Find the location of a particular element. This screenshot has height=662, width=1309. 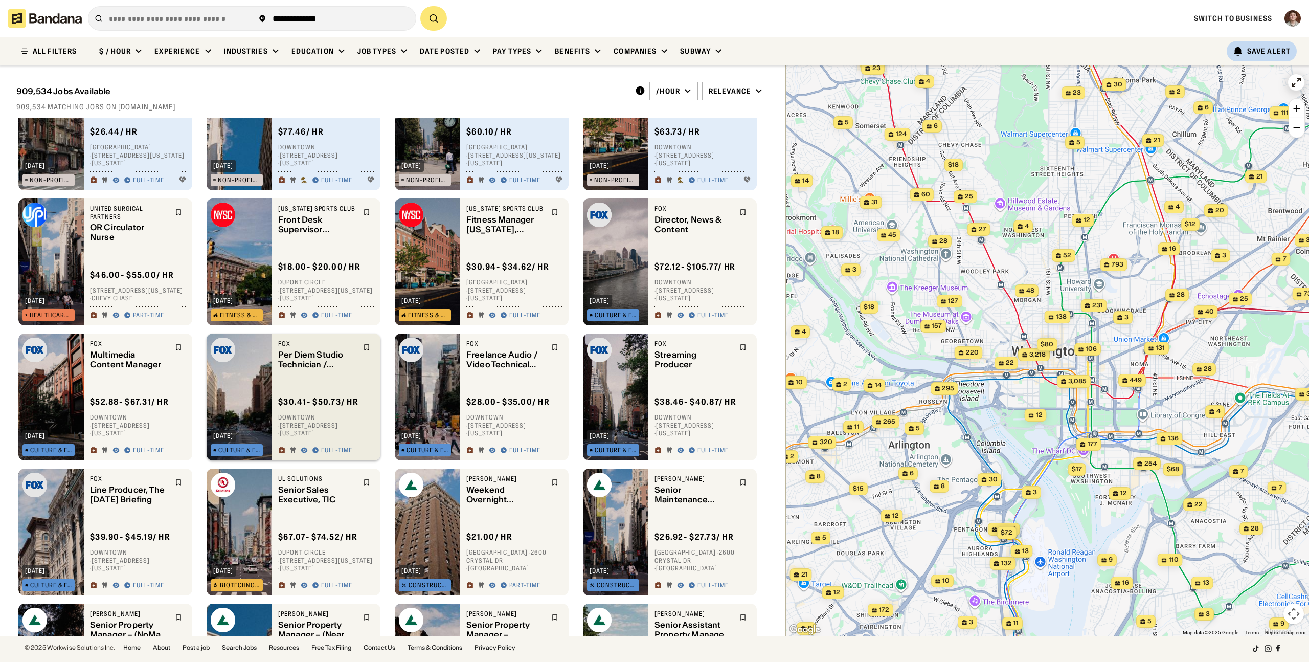

span: $80 is located at coordinates (1047, 344).